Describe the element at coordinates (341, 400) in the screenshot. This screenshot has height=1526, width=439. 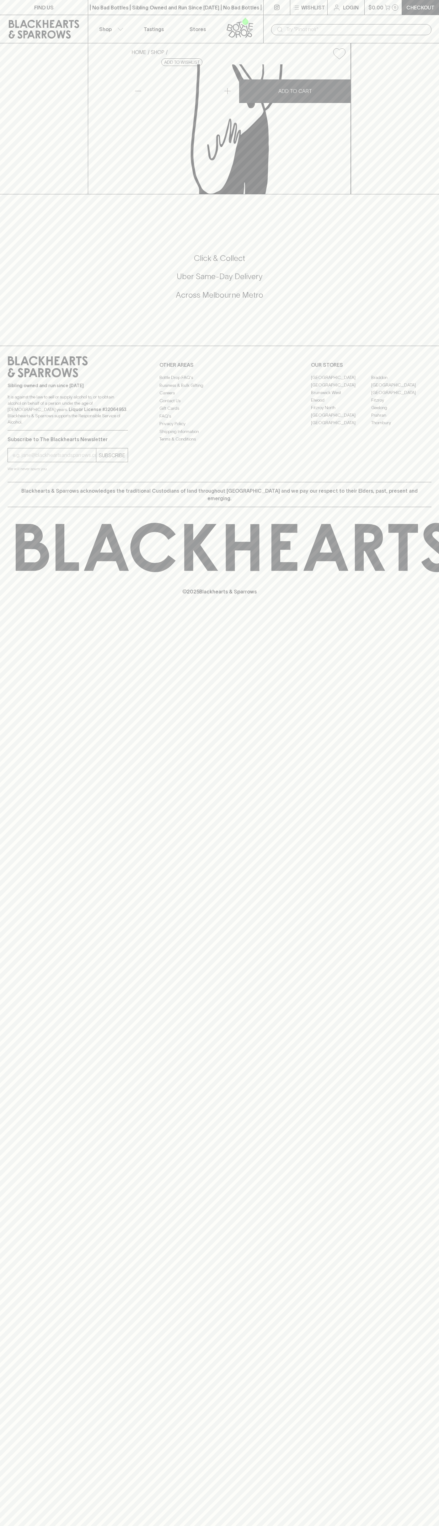
I see `a: Elwood` at that location.